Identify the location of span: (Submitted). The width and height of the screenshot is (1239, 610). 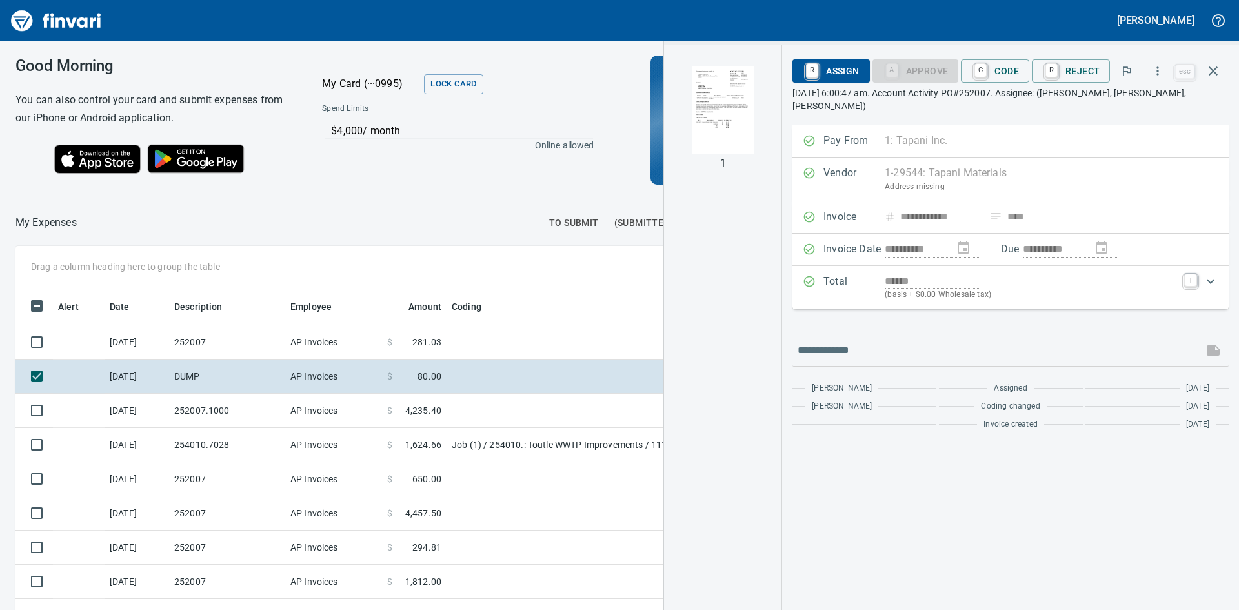
(643, 223).